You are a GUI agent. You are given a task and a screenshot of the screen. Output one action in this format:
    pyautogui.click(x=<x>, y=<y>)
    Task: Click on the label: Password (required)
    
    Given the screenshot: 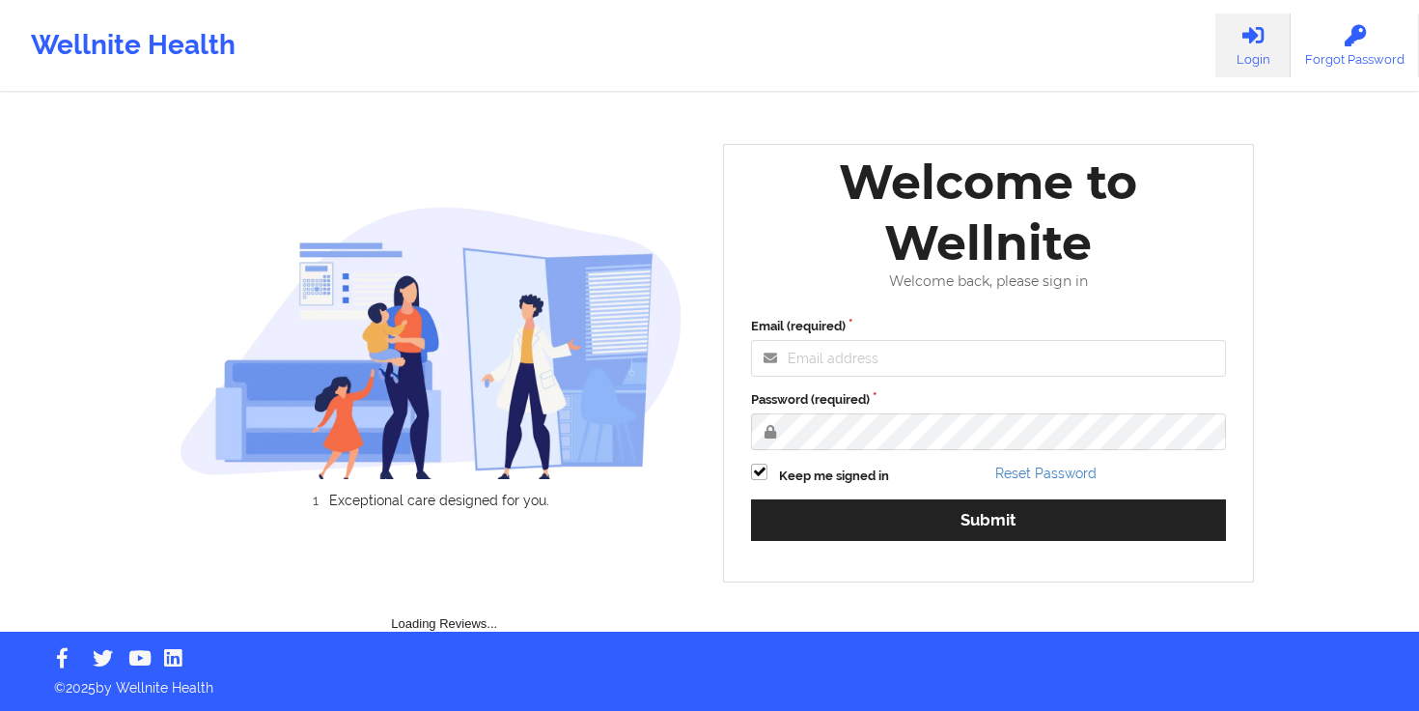 What is the action you would take?
    pyautogui.click(x=989, y=400)
    